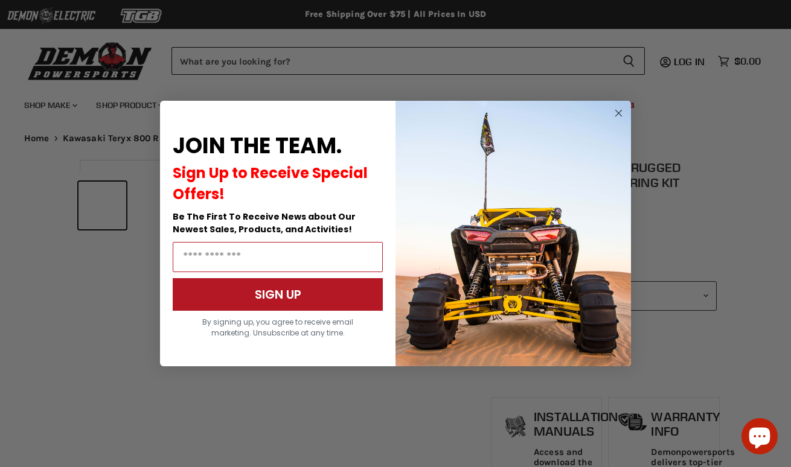 The image size is (791, 467). I want to click on span: JOIN THE TEAM., so click(257, 146).